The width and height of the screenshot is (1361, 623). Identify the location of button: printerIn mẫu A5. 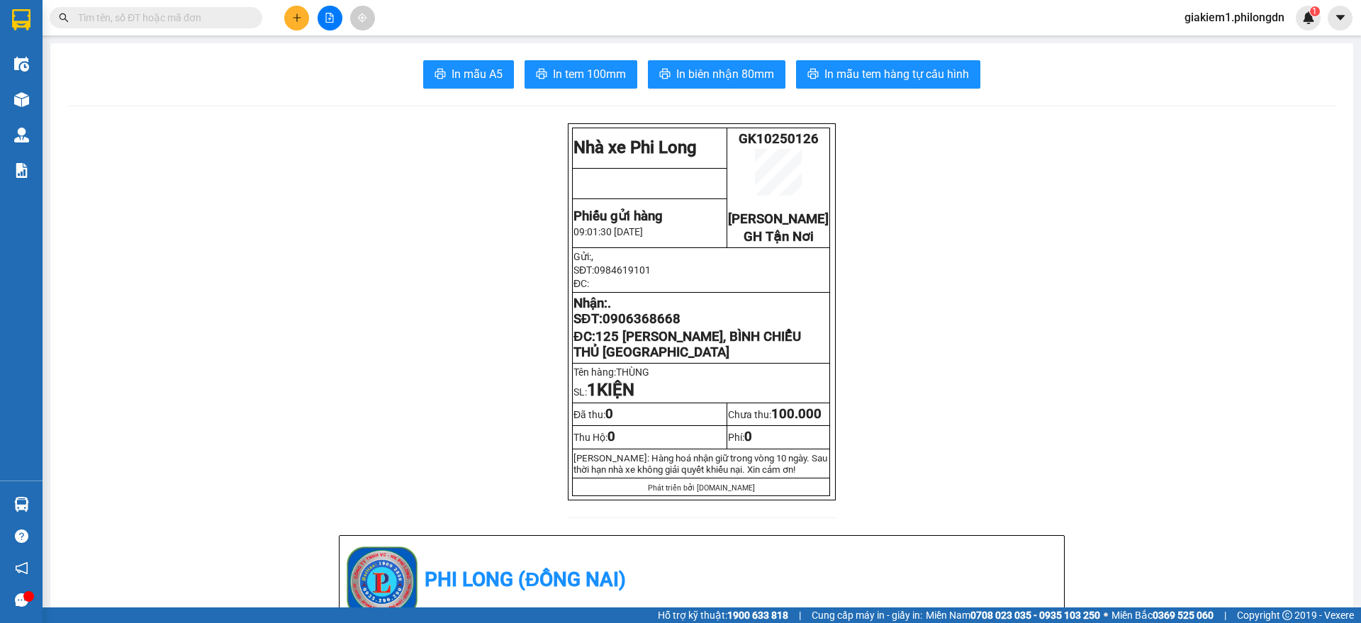
(468, 74).